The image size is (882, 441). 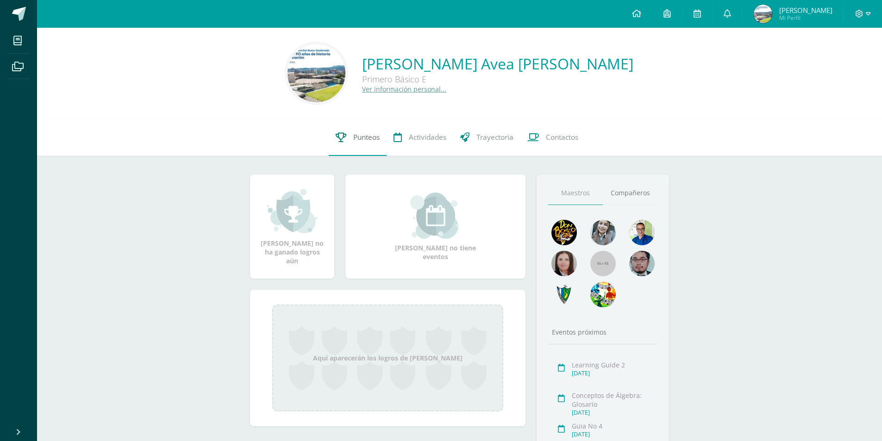 I want to click on div: Conceptos de Álgebra: Glosario, so click(x=613, y=400).